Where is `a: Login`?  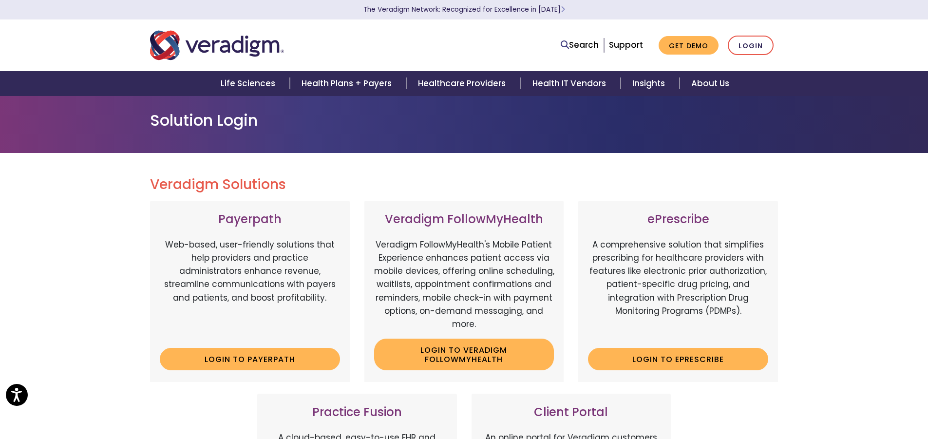 a: Login is located at coordinates (751, 45).